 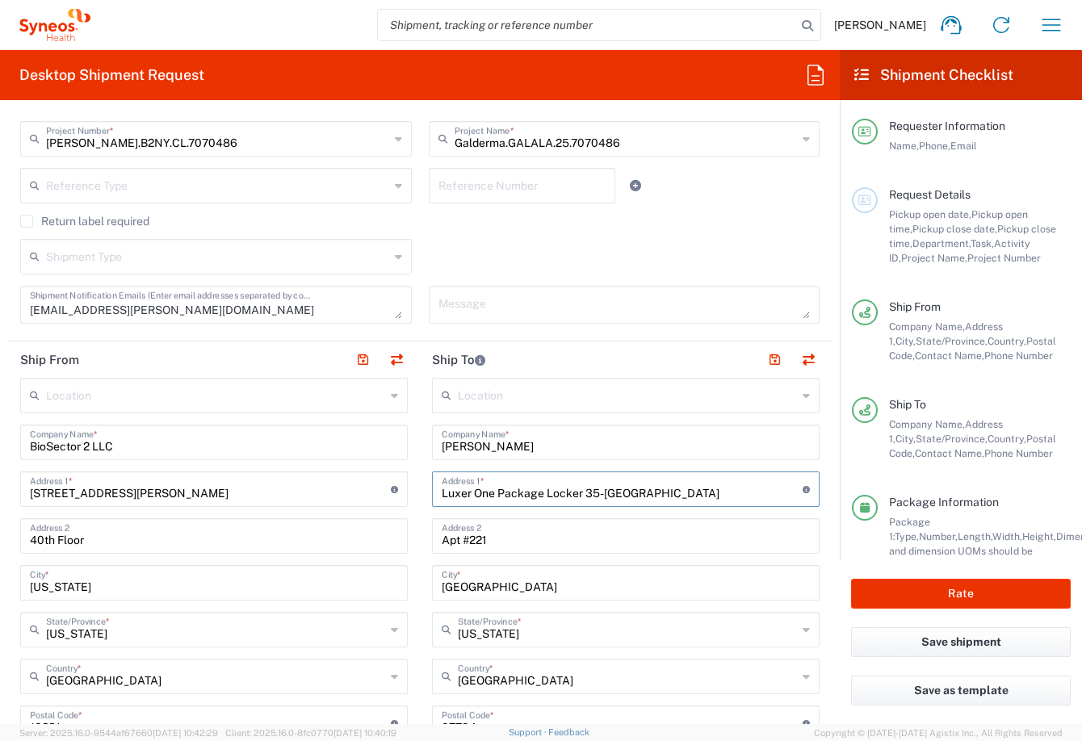 What do you see at coordinates (636, 186) in the screenshot?
I see `a: Add Reference` at bounding box center [636, 186].